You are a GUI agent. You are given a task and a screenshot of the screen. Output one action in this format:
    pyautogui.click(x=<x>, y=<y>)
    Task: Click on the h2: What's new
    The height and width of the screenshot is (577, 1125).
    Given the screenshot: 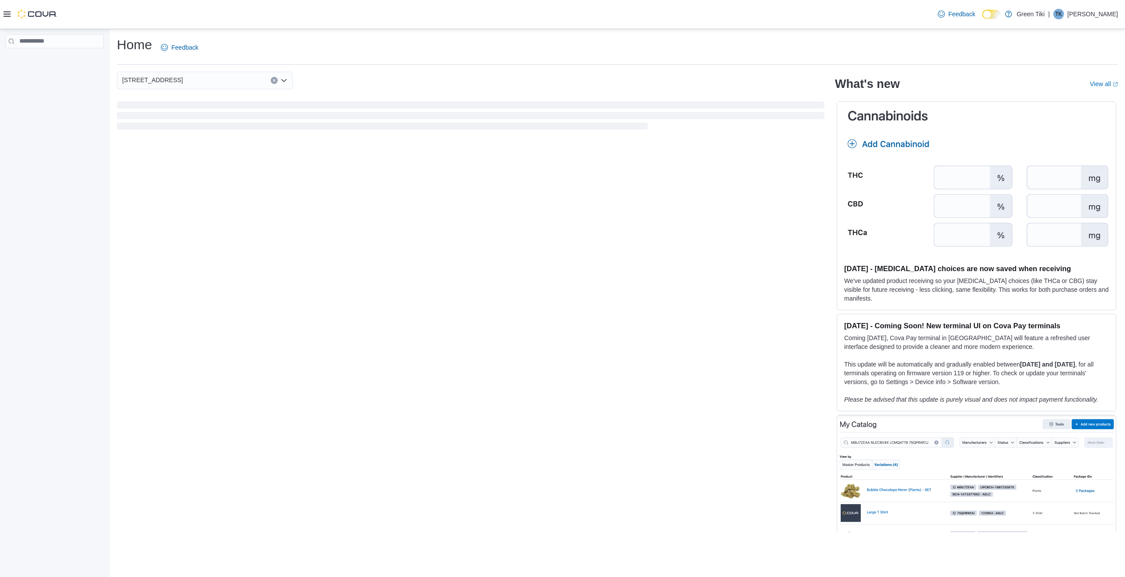 What is the action you would take?
    pyautogui.click(x=867, y=84)
    